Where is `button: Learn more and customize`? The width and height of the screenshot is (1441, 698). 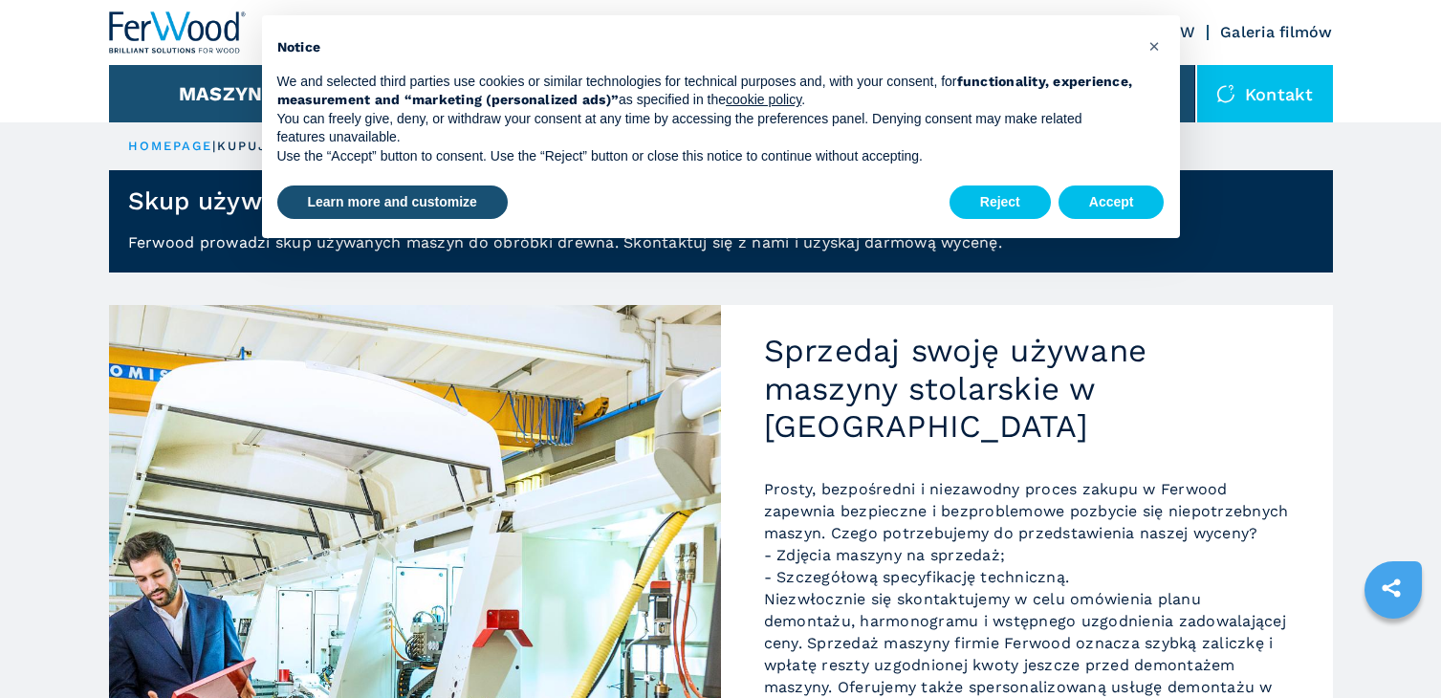
button: Learn more and customize is located at coordinates (392, 203).